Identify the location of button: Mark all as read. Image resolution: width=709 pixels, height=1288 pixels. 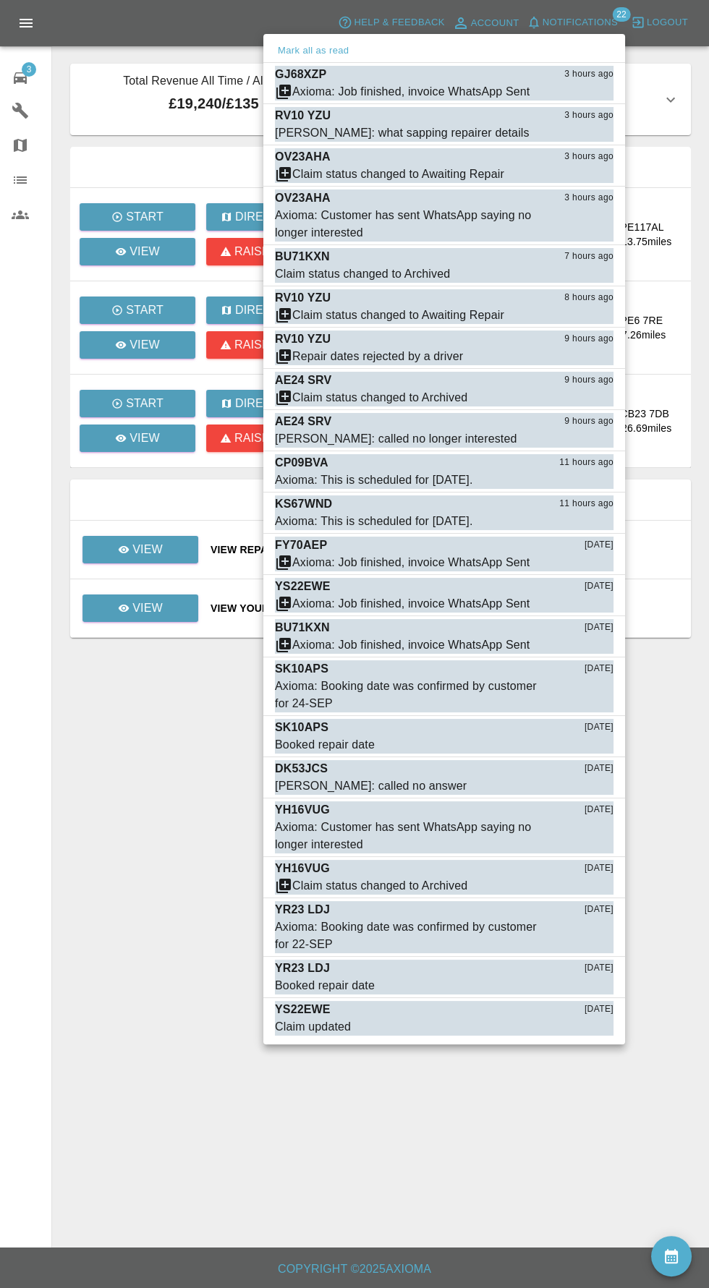
(313, 51).